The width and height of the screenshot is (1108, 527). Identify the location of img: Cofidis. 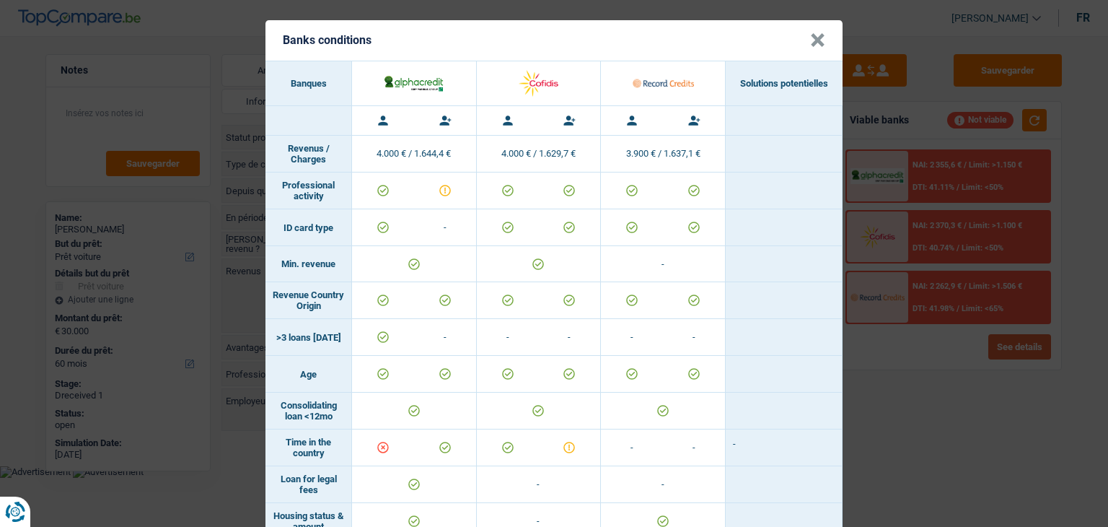
(538, 83).